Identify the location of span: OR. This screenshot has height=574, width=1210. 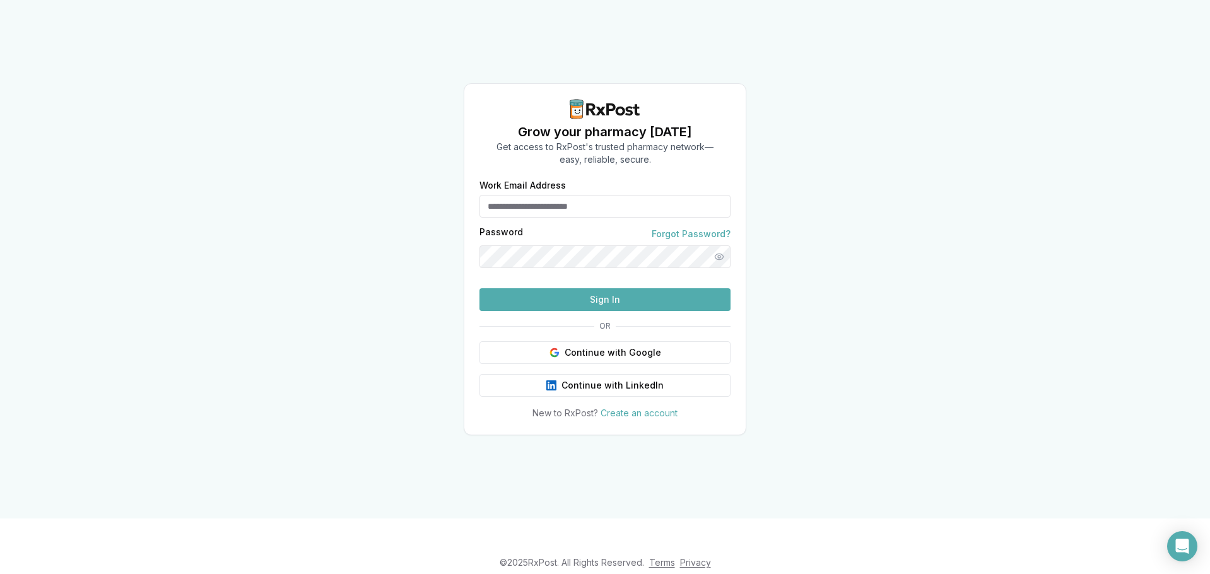
(605, 326).